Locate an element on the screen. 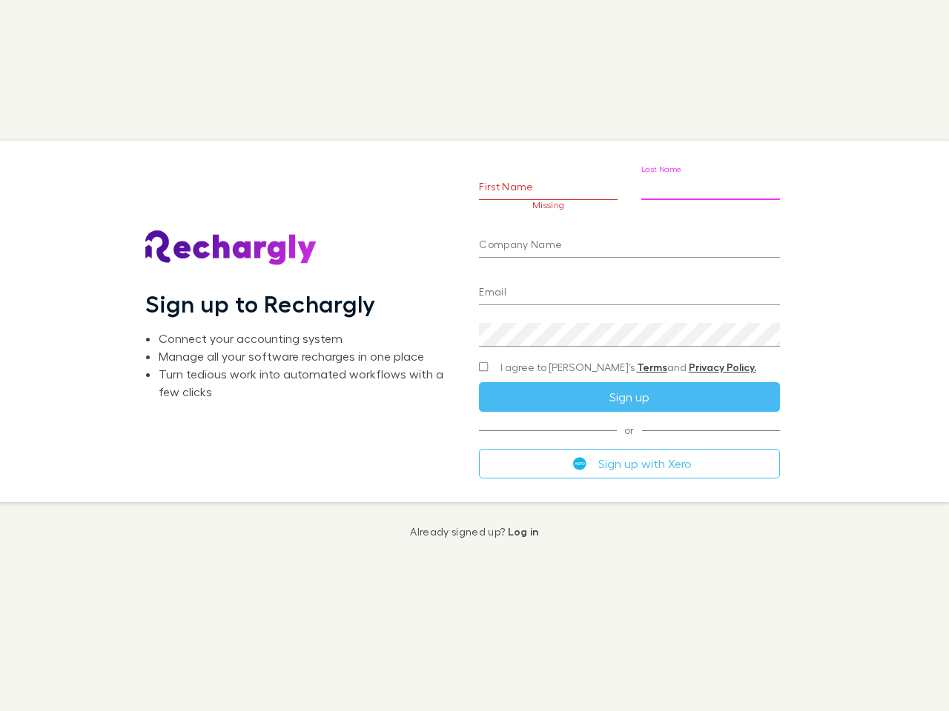 The image size is (949, 711). a: Terms is located at coordinates (651, 367).